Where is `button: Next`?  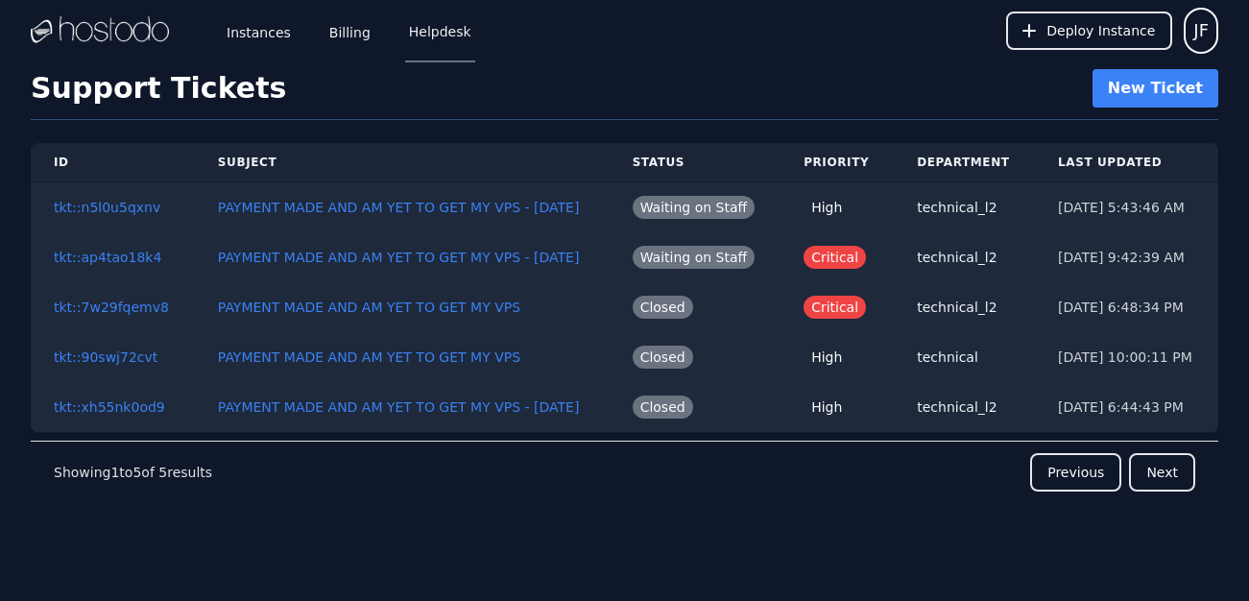
button: Next is located at coordinates (1162, 472).